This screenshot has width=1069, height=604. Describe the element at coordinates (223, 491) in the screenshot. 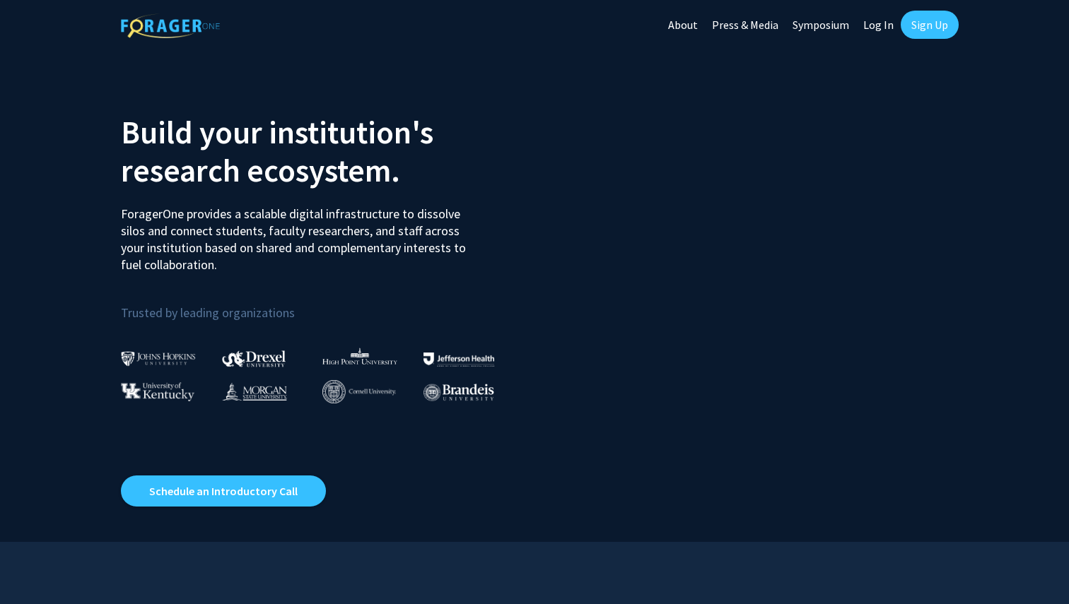

I see `a: Opens in a new tab` at that location.